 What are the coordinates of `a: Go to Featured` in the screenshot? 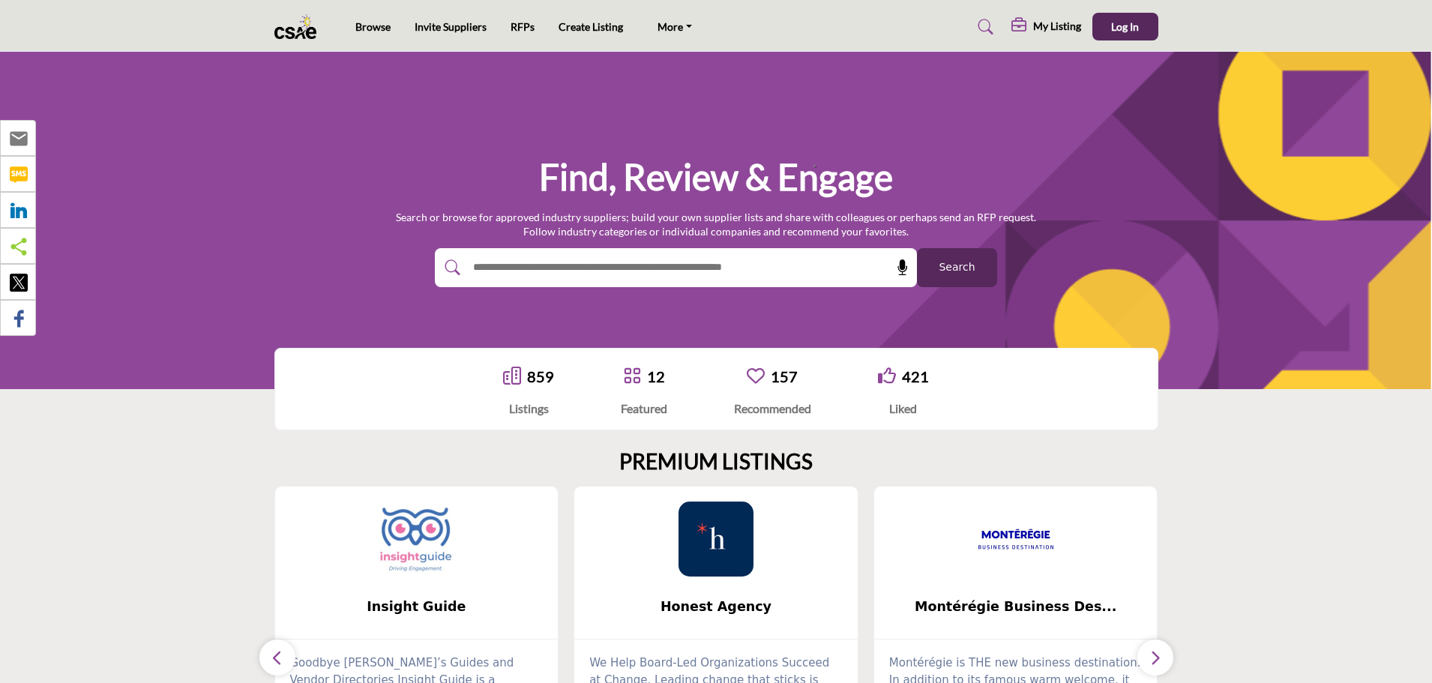 It's located at (632, 376).